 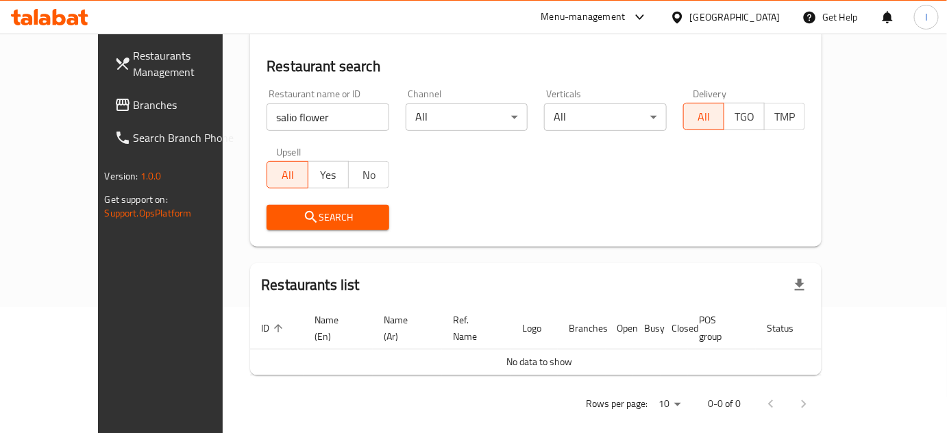 I want to click on h2: Restaurants list, so click(x=310, y=285).